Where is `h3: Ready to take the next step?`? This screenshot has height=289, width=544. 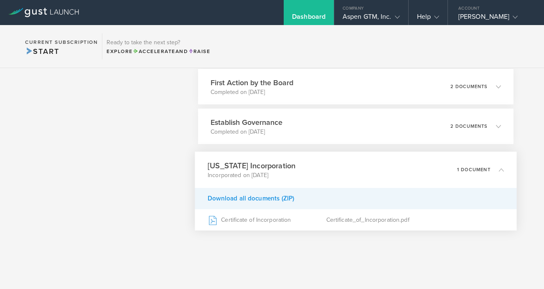
h3: Ready to take the next step? is located at coordinates (158, 43).